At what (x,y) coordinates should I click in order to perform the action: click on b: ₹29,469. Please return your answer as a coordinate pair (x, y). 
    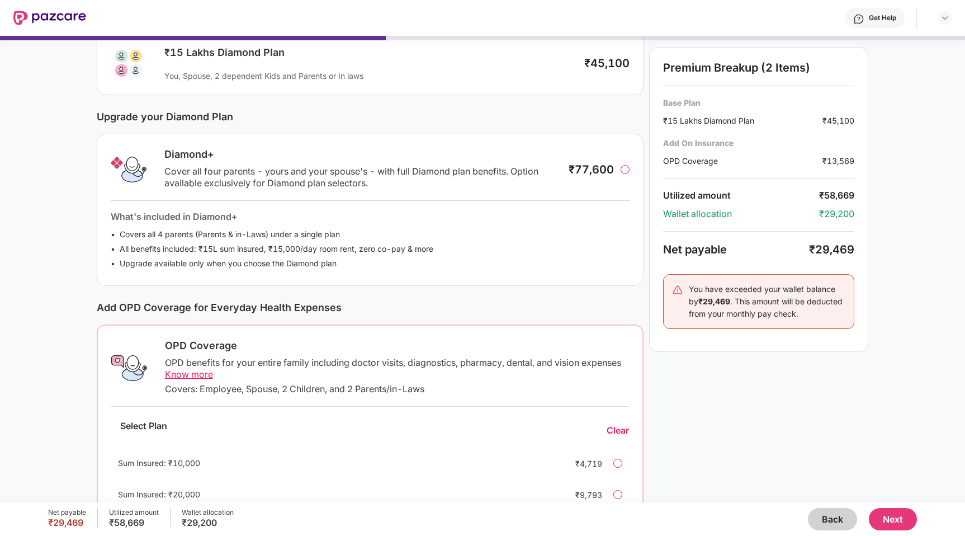
    Looking at the image, I should click on (714, 301).